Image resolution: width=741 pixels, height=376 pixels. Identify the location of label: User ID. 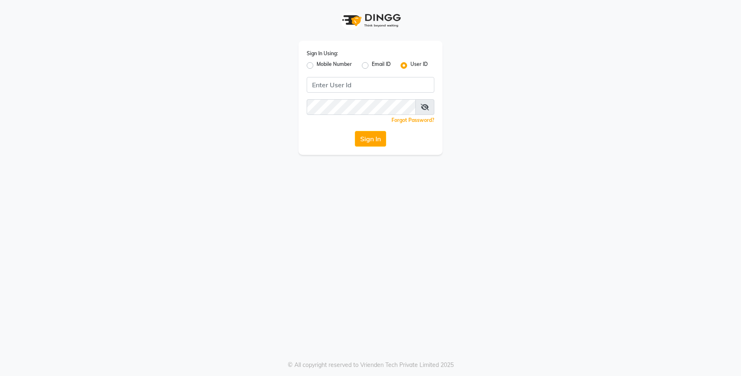
(419, 65).